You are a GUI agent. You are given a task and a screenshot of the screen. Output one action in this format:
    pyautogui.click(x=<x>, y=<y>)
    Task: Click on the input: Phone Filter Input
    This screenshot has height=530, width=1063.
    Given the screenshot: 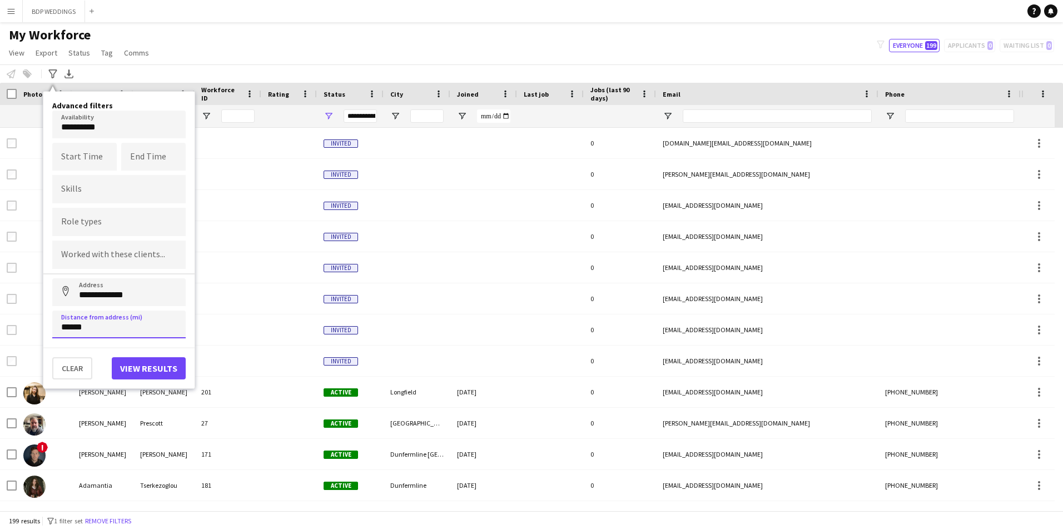 What is the action you would take?
    pyautogui.click(x=959, y=116)
    